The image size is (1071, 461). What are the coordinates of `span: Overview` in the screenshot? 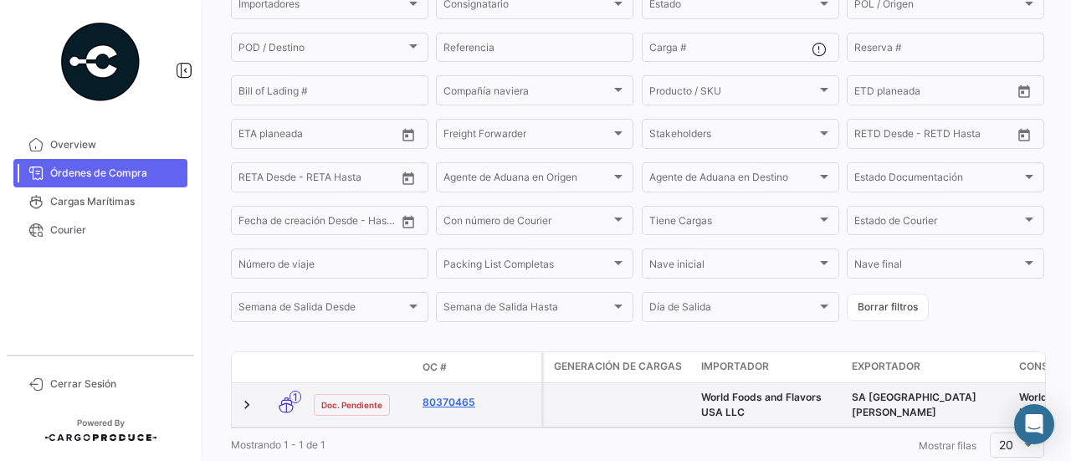 It's located at (116, 145).